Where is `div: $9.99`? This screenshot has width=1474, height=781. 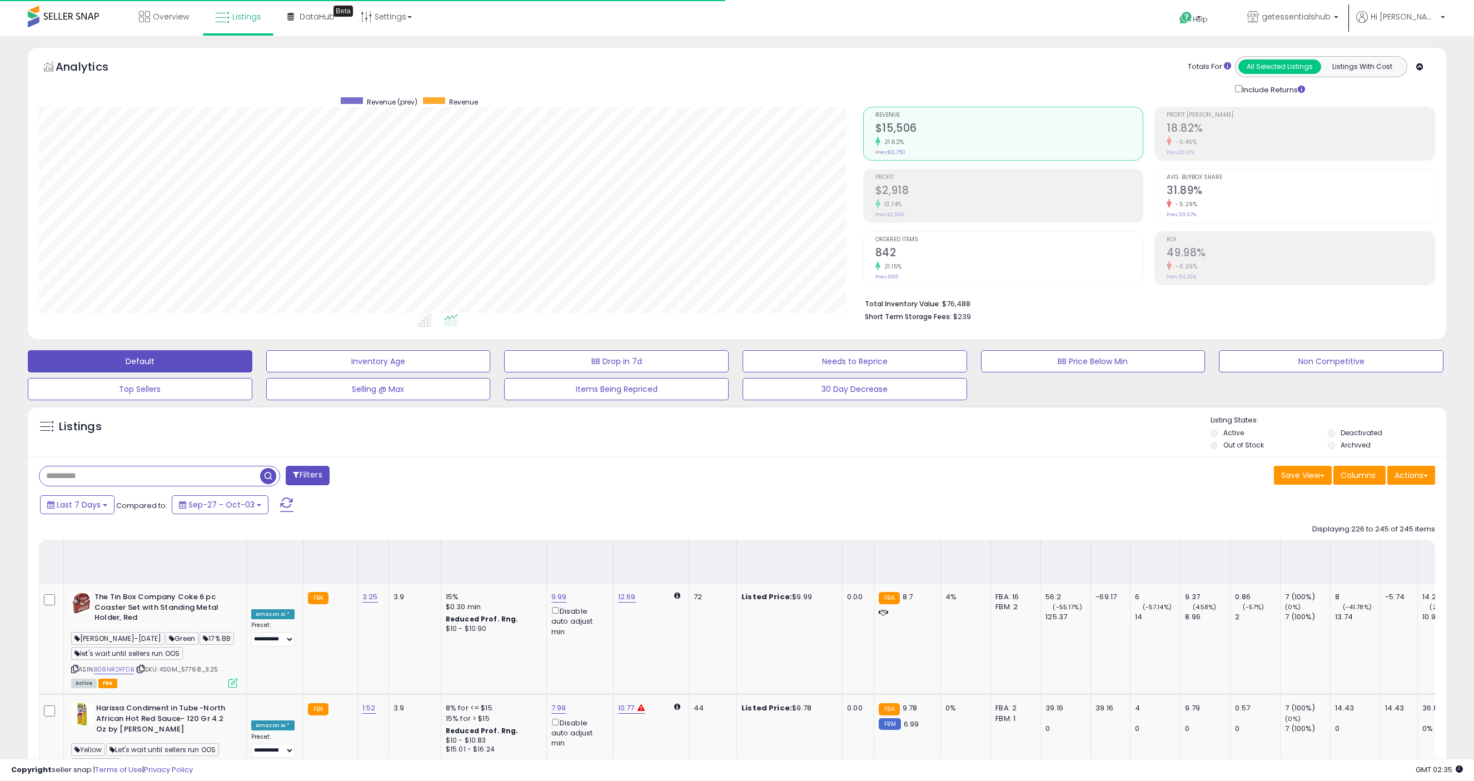
div: $9.99 is located at coordinates (788, 597).